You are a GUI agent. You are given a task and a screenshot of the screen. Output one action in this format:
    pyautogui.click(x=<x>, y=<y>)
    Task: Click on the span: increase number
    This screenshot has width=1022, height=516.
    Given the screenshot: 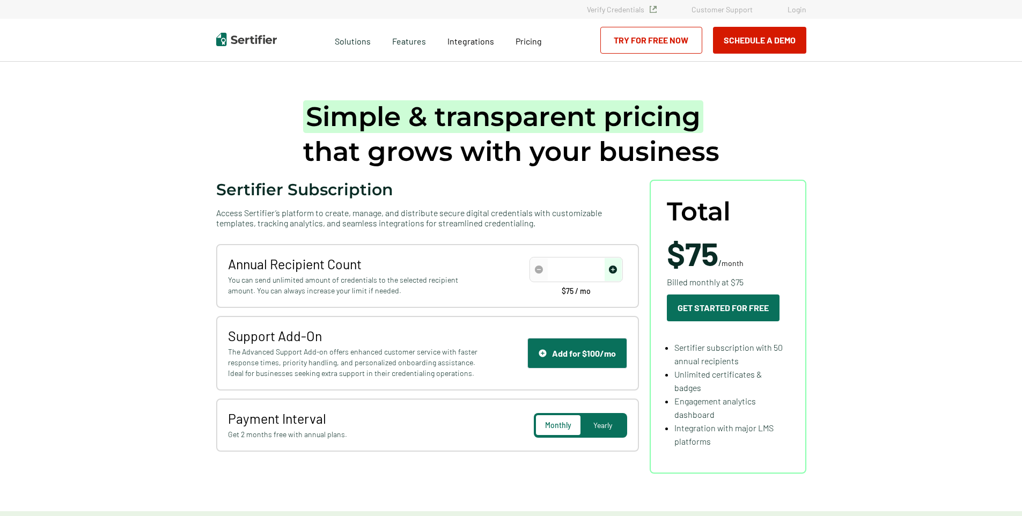 What is the action you would take?
    pyautogui.click(x=613, y=269)
    